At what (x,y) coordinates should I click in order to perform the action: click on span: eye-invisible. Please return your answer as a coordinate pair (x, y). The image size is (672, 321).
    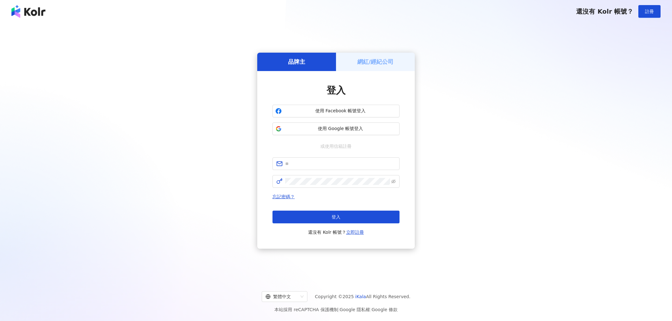
    Looking at the image, I should click on (393, 182).